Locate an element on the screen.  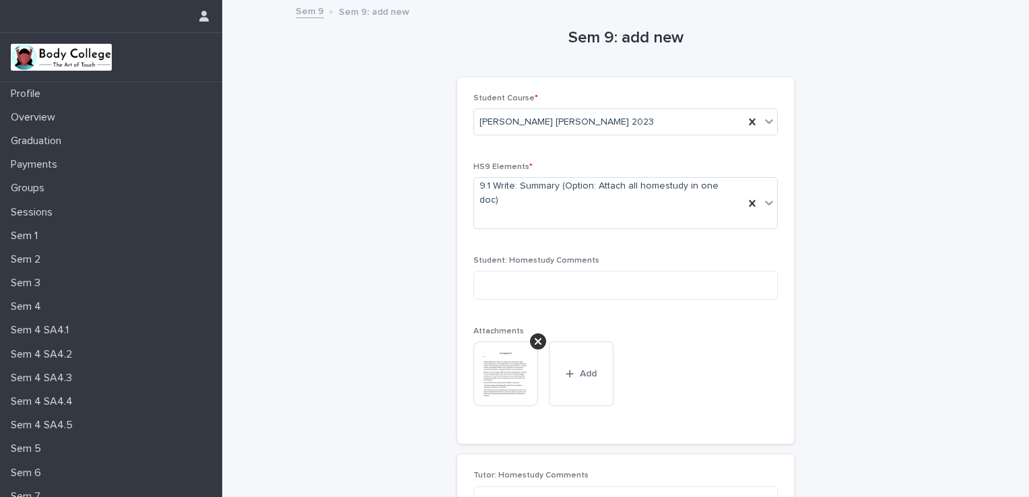
span: Student Course is located at coordinates (506, 98).